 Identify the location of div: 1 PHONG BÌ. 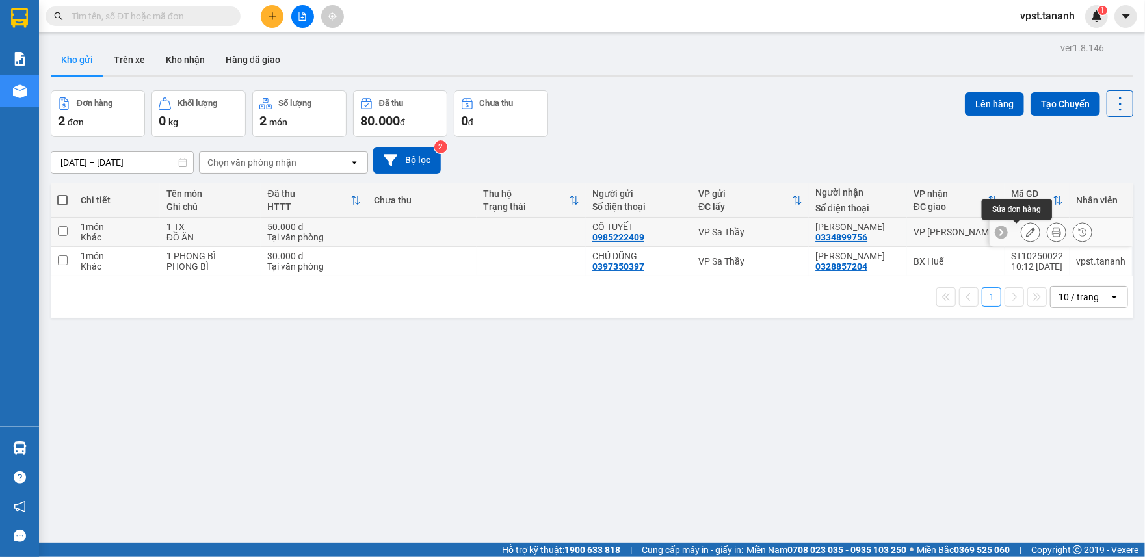
(211, 256).